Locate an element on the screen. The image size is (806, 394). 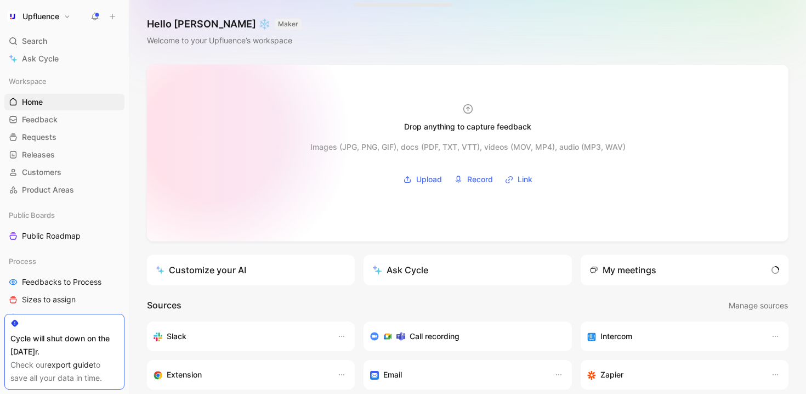
h3: Call recording is located at coordinates (434, 336).